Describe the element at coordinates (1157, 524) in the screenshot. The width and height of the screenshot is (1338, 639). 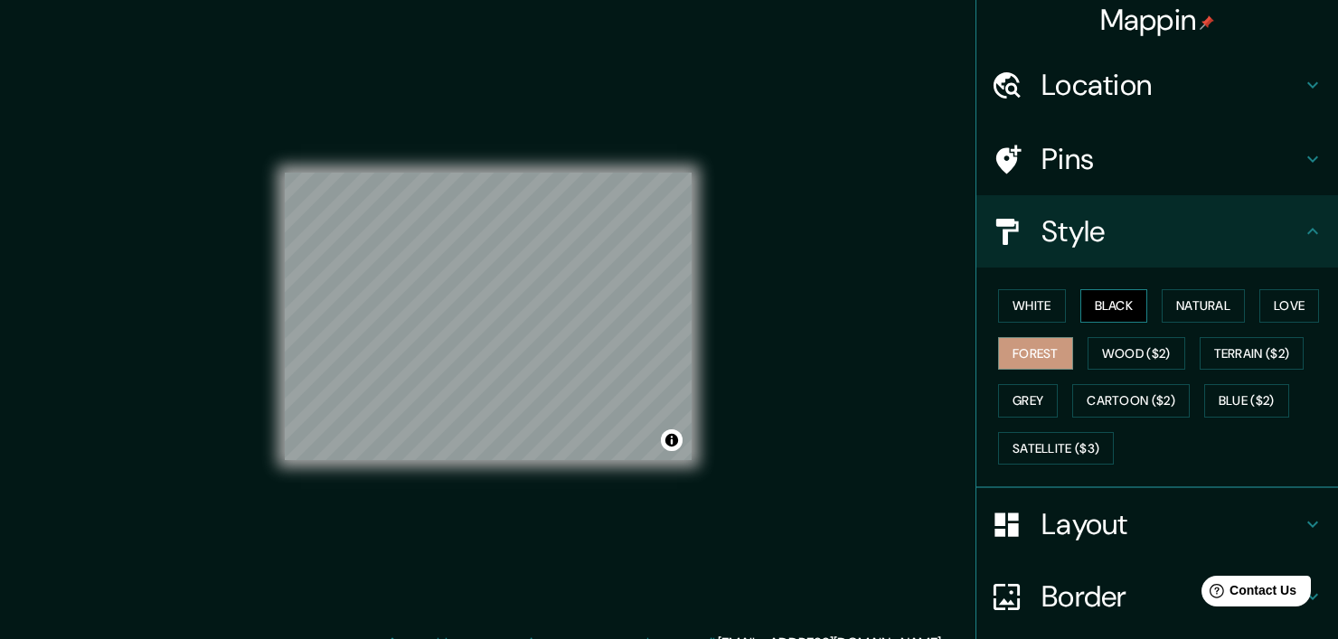
I see `div: Layout` at that location.